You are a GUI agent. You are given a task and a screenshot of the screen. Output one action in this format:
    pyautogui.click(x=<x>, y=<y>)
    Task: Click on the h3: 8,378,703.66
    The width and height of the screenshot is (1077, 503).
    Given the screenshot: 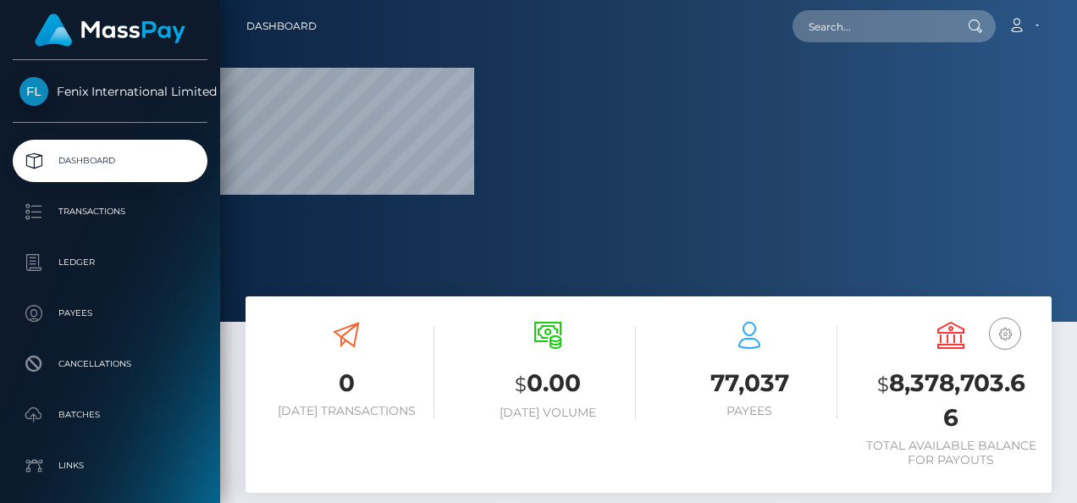 What is the action you would take?
    pyautogui.click(x=951, y=401)
    